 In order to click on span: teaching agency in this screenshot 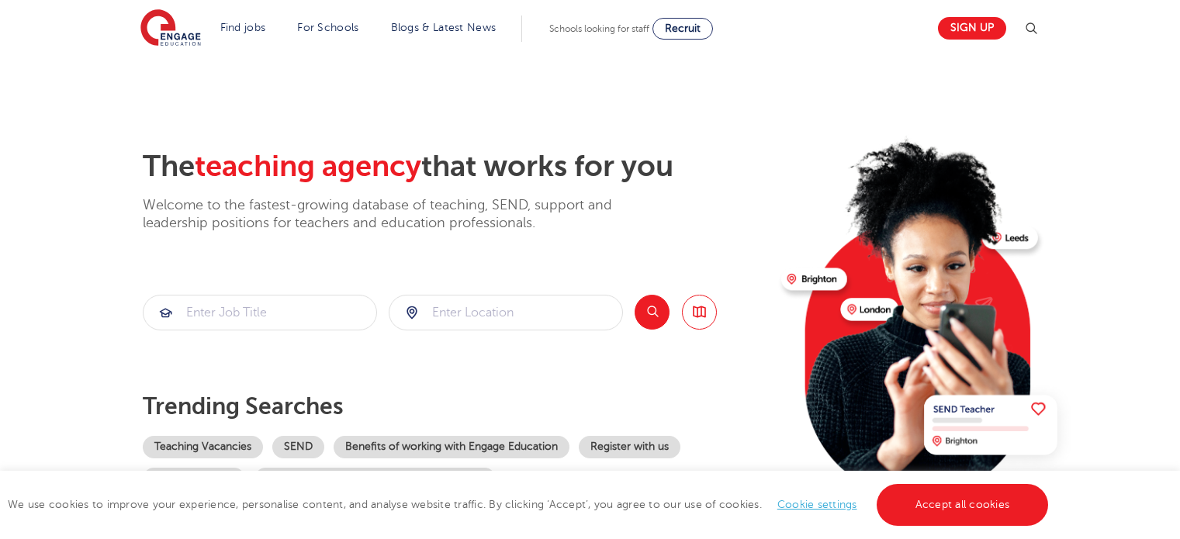, I will do `click(308, 166)`.